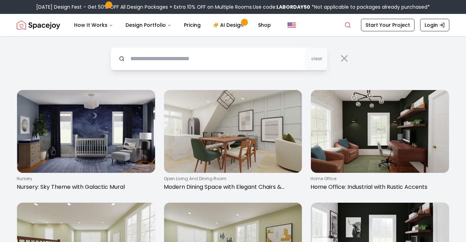 The image size is (466, 242). What do you see at coordinates (86, 132) in the screenshot?
I see `img: Nursery: Sky Theme with Galactic Mural` at bounding box center [86, 132].